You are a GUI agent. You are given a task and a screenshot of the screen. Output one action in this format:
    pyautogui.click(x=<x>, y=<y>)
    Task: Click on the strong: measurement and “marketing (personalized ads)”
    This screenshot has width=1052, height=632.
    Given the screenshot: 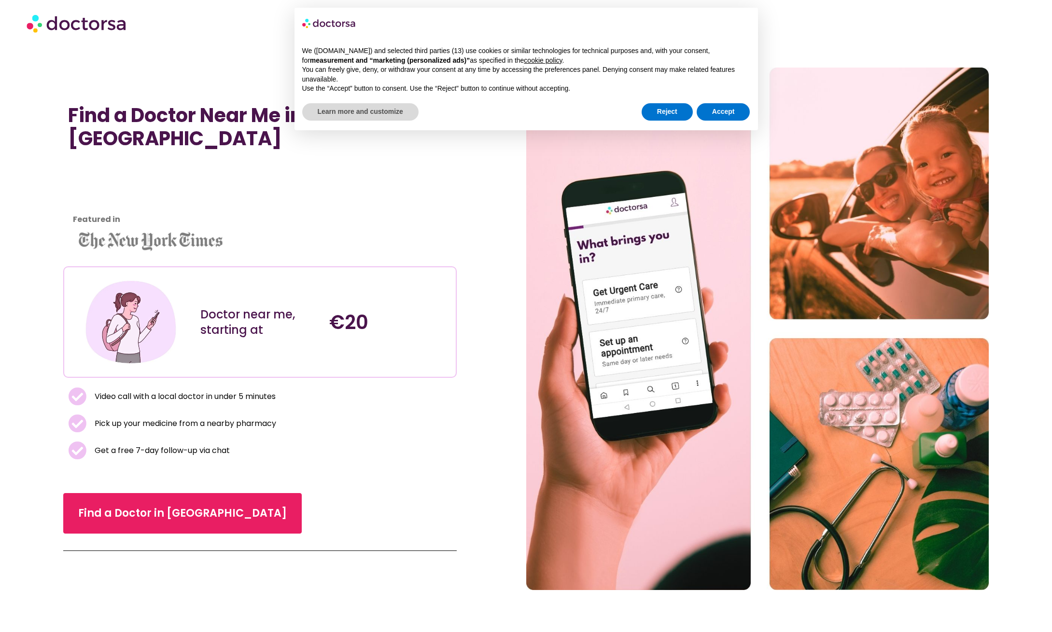 What is the action you would take?
    pyautogui.click(x=390, y=60)
    